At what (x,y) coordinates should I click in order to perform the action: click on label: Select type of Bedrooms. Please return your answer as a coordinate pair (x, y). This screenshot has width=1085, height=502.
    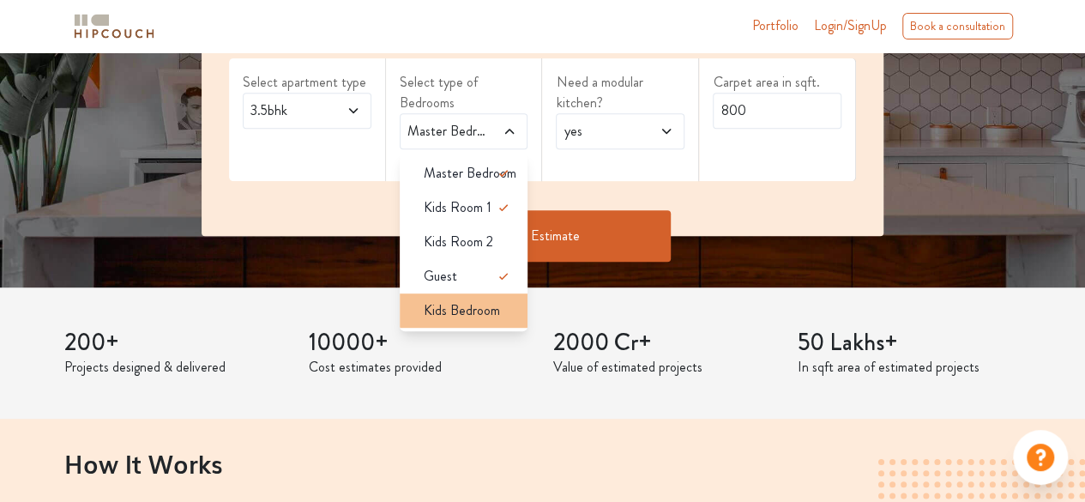
    Looking at the image, I should click on (464, 93).